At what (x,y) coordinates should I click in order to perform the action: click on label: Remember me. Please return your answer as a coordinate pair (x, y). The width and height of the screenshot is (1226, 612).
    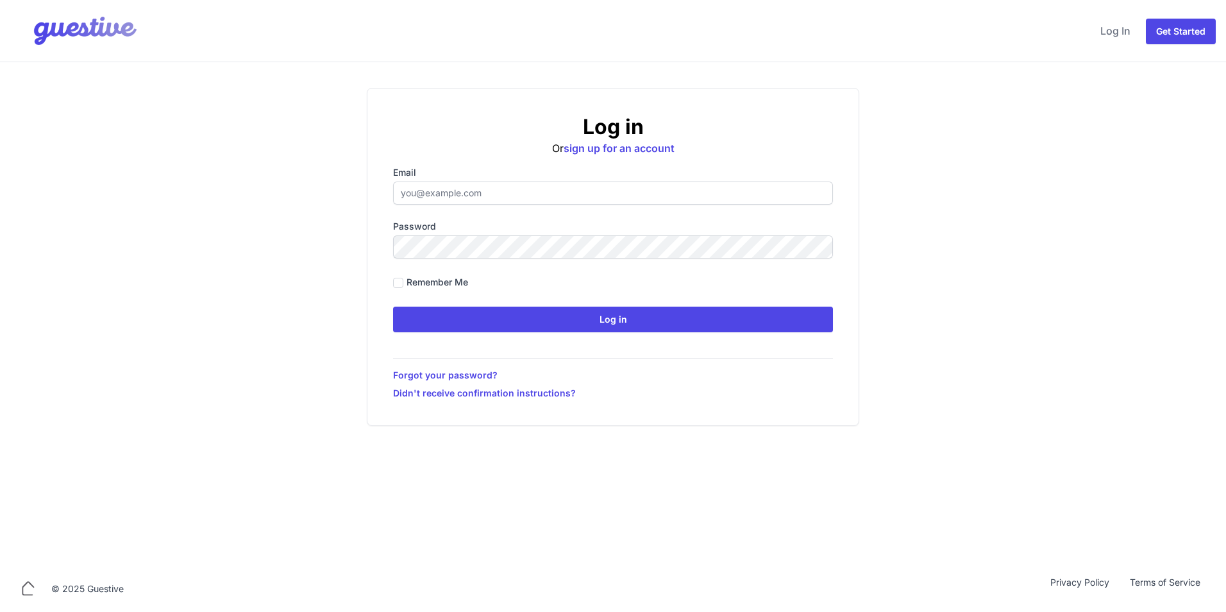
    Looking at the image, I should click on (437, 282).